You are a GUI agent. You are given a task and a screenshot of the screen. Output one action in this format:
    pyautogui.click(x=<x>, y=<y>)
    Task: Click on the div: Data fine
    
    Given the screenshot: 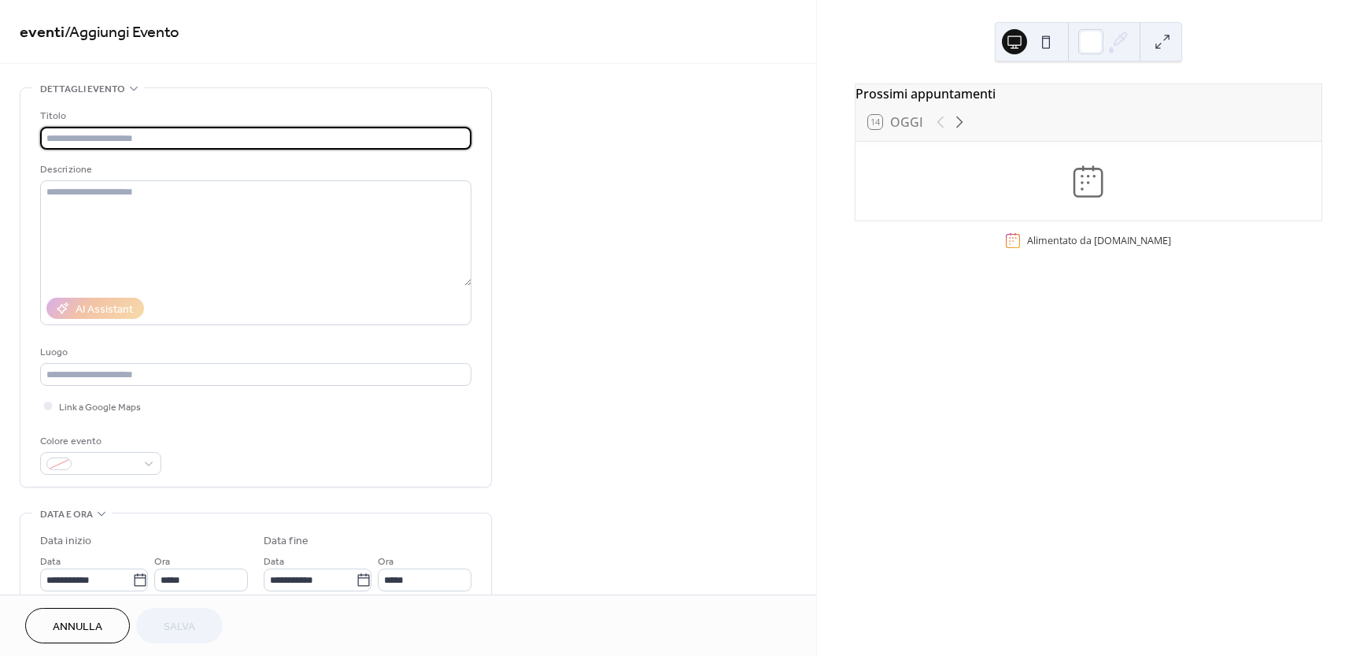 What is the action you would take?
    pyautogui.click(x=286, y=541)
    